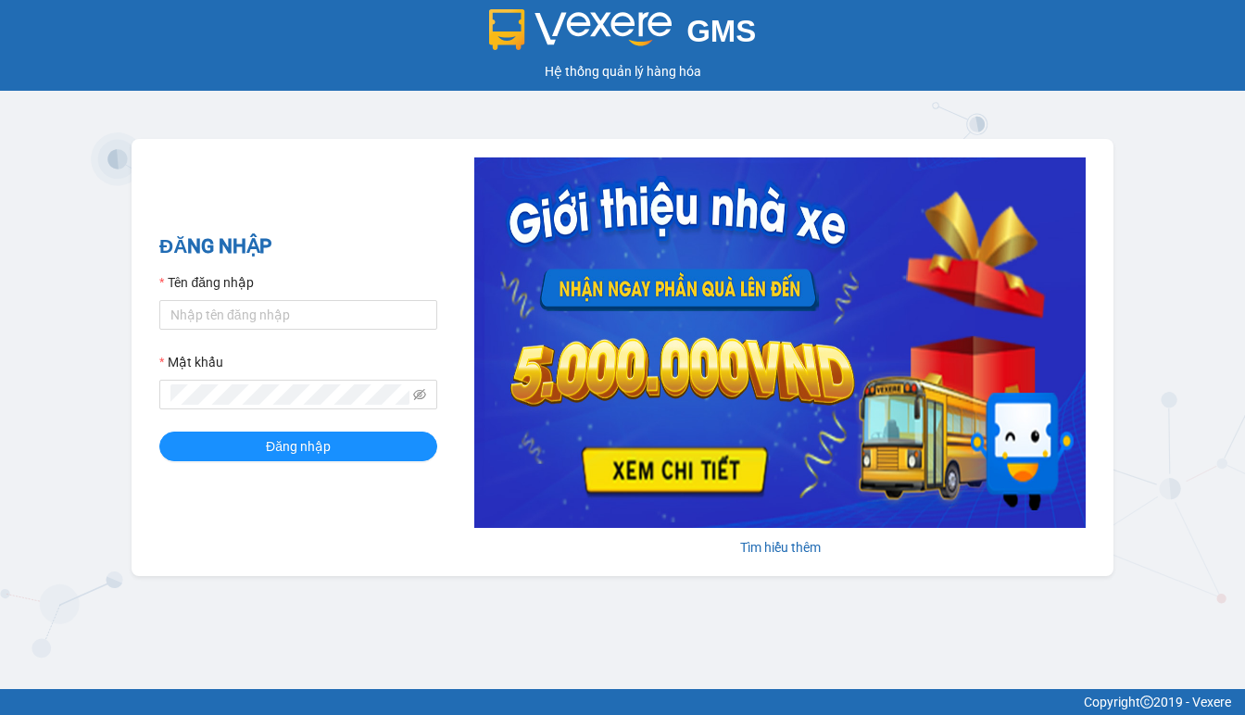 The width and height of the screenshot is (1245, 715). Describe the element at coordinates (290, 395) in the screenshot. I see `input: Mật khẩu` at that location.